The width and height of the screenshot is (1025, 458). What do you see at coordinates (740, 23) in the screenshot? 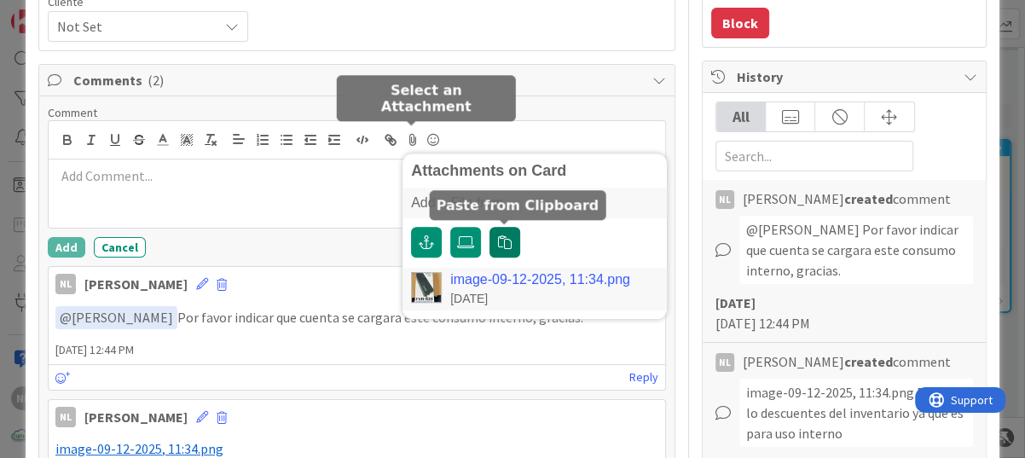
I see `button: Block` at bounding box center [740, 23].